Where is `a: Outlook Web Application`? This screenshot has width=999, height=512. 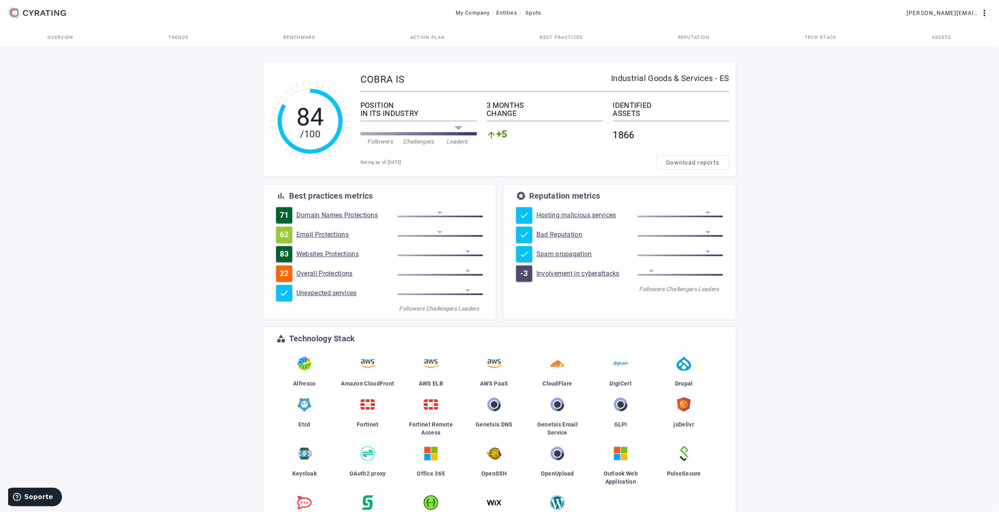
a: Outlook Web Application is located at coordinates (621, 467).